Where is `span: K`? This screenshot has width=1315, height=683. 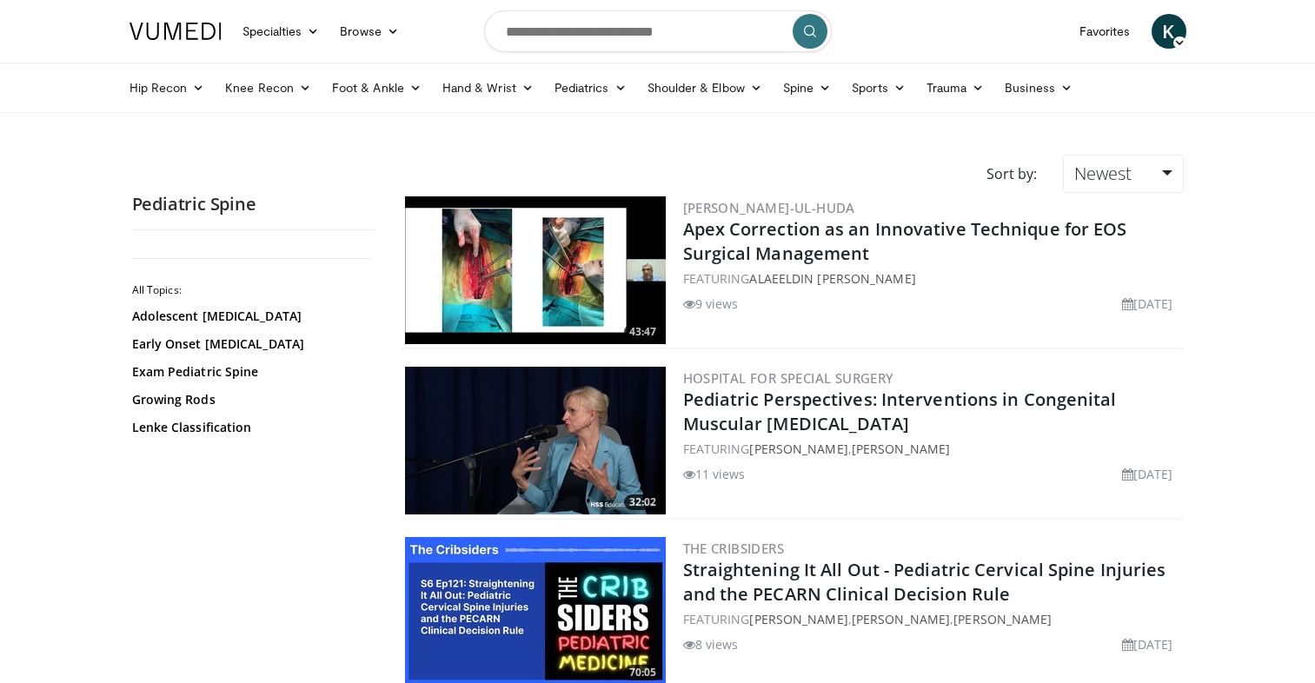 span: K is located at coordinates (1169, 31).